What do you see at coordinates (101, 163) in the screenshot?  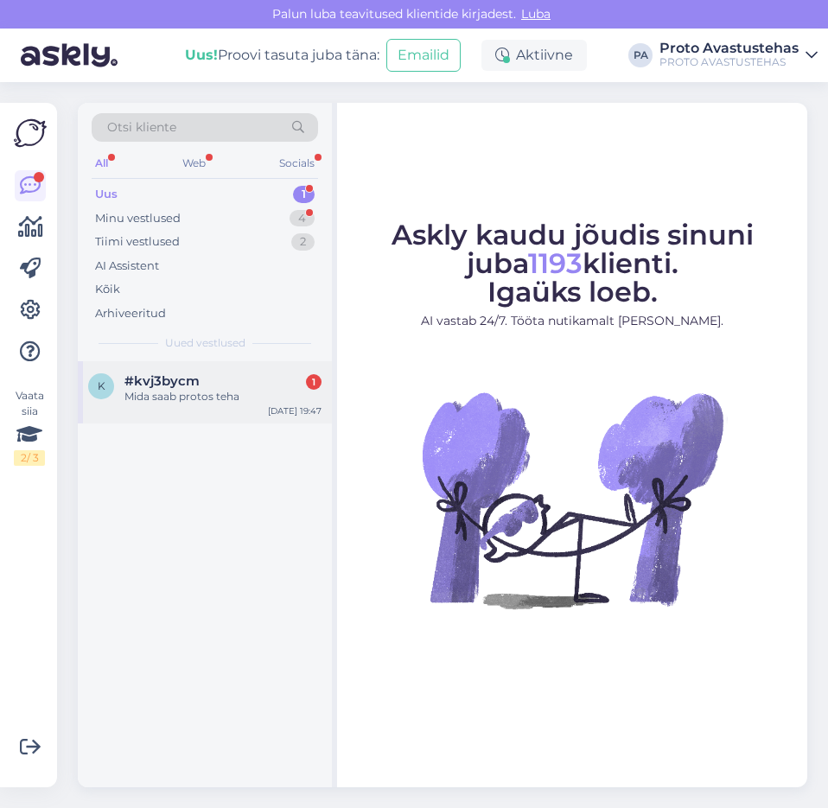 I see `div: All` at bounding box center [101, 163].